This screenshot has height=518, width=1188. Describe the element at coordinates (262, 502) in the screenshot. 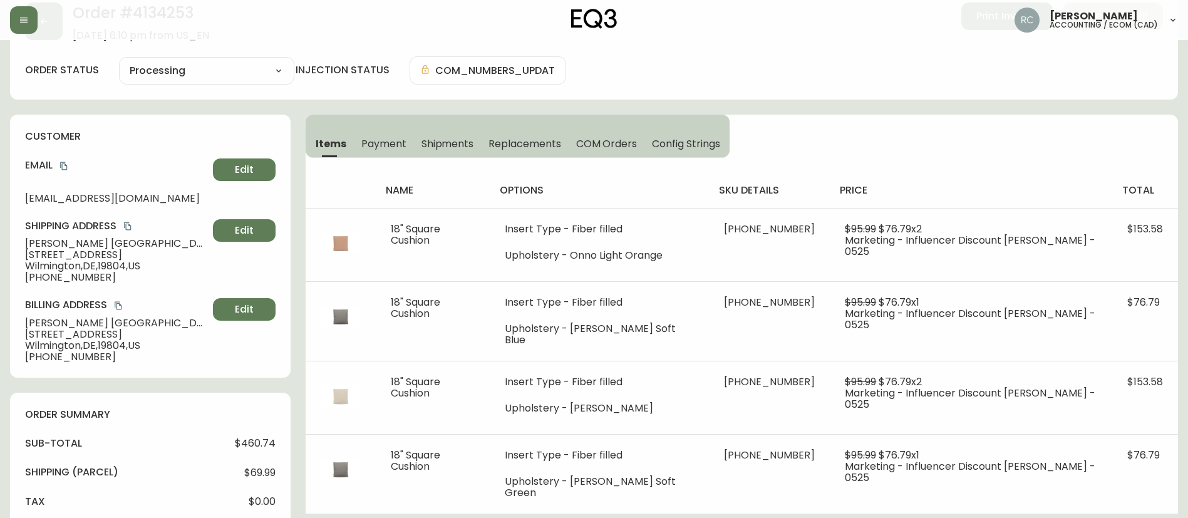

I see `span: $0.00` at that location.